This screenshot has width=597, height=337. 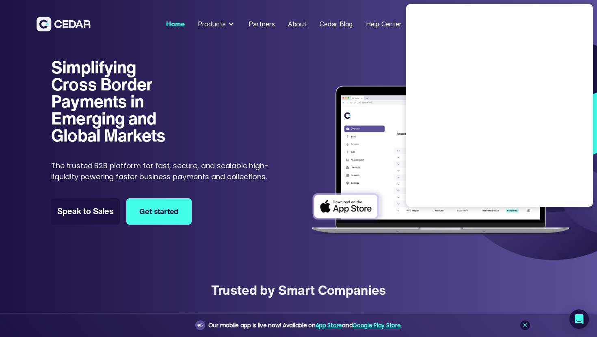 I want to click on div: Cedar Blog, so click(x=336, y=24).